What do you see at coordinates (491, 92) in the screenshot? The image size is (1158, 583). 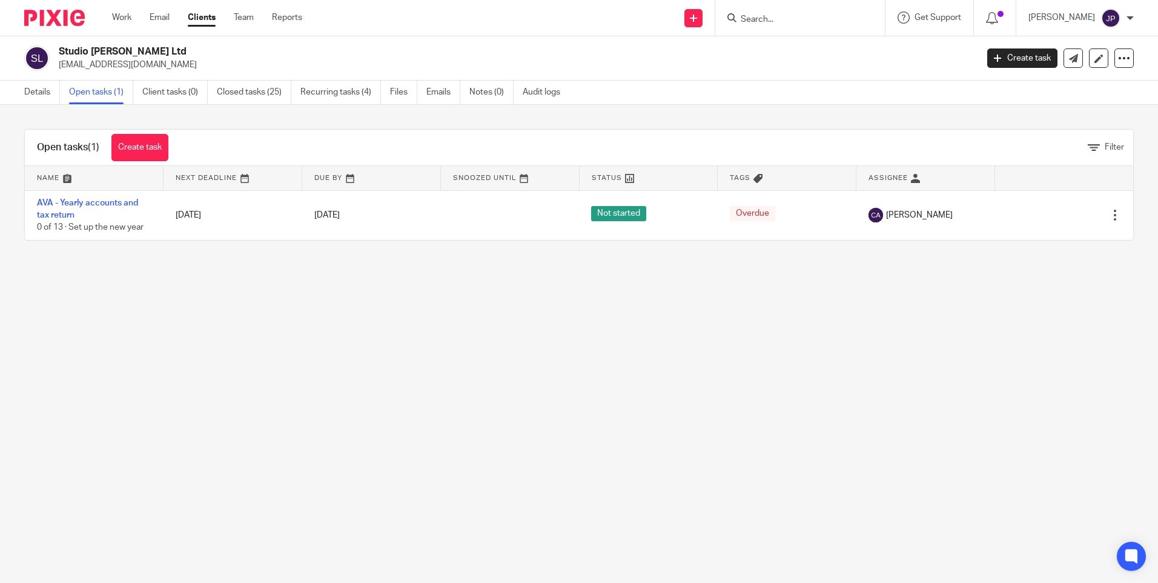 I see `a: Notes (0)` at bounding box center [491, 92].